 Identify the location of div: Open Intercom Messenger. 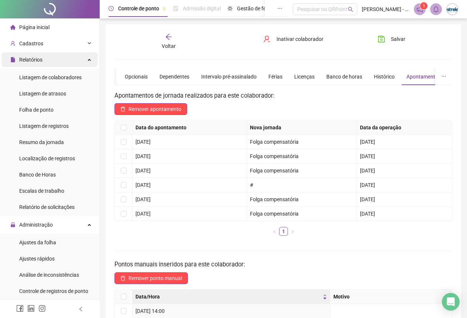
(450, 302).